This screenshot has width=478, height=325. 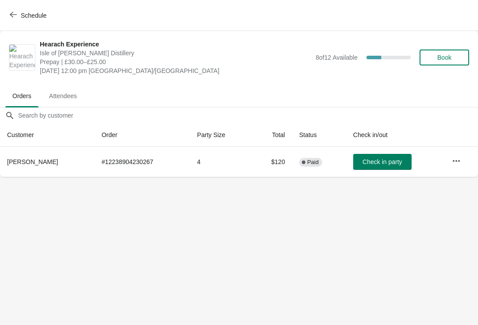 What do you see at coordinates (175, 44) in the screenshot?
I see `span: Hearach Experience` at bounding box center [175, 44].